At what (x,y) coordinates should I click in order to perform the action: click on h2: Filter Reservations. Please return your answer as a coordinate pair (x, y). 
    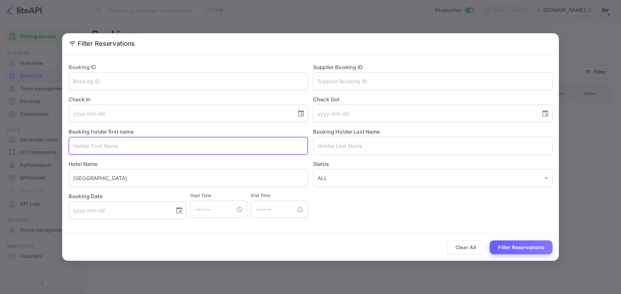
    Looking at the image, I should click on (310, 44).